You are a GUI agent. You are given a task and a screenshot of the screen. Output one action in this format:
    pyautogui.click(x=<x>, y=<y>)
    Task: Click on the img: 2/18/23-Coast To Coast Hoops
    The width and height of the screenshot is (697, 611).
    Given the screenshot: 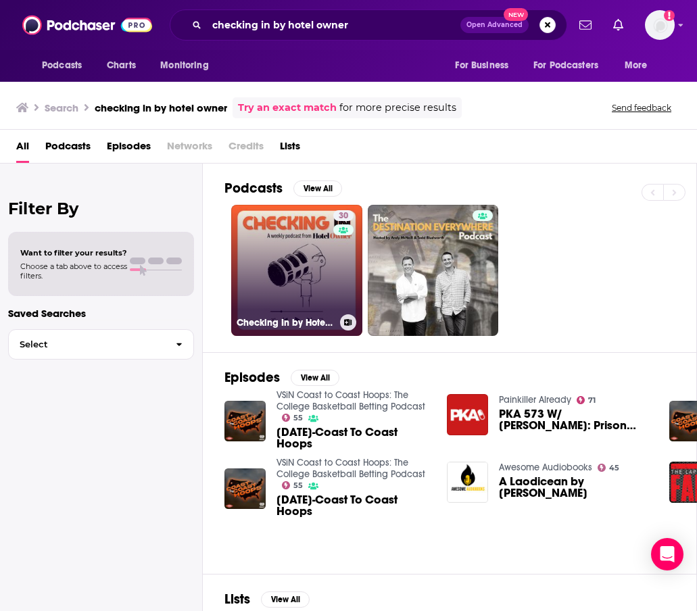 What is the action you would take?
    pyautogui.click(x=245, y=421)
    